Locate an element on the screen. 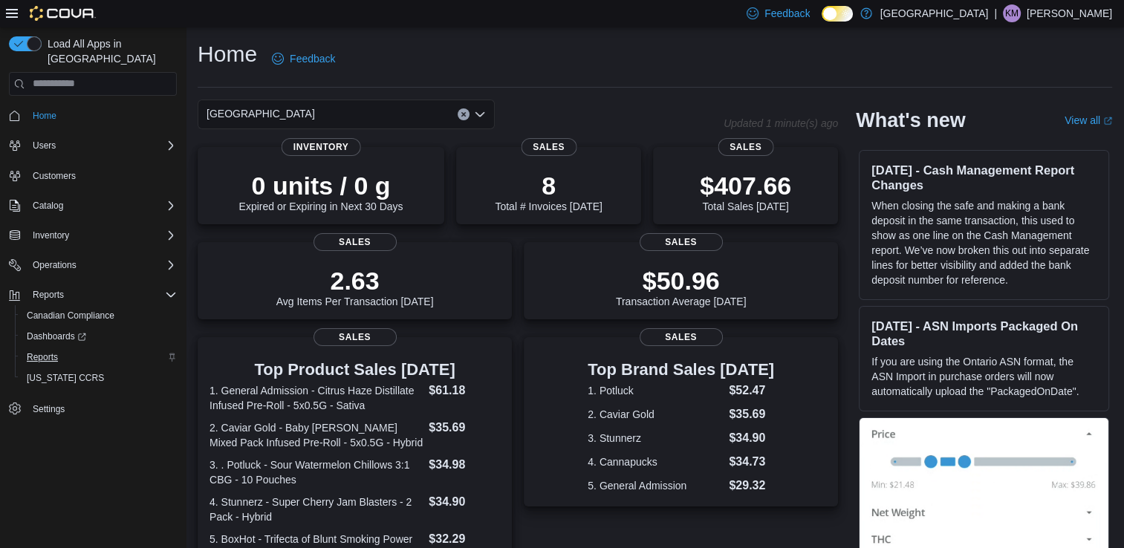  p: When closing the safe and making a bank deposit in the same transaction, this used to show as one... is located at coordinates (984, 243).